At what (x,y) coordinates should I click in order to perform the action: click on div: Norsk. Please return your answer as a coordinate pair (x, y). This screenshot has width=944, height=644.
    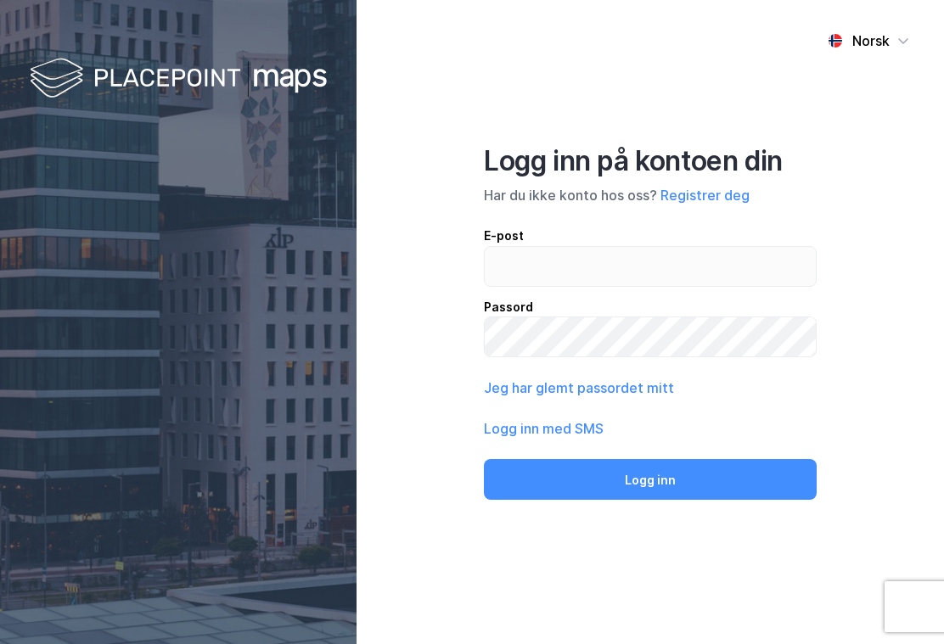
    Looking at the image, I should click on (871, 41).